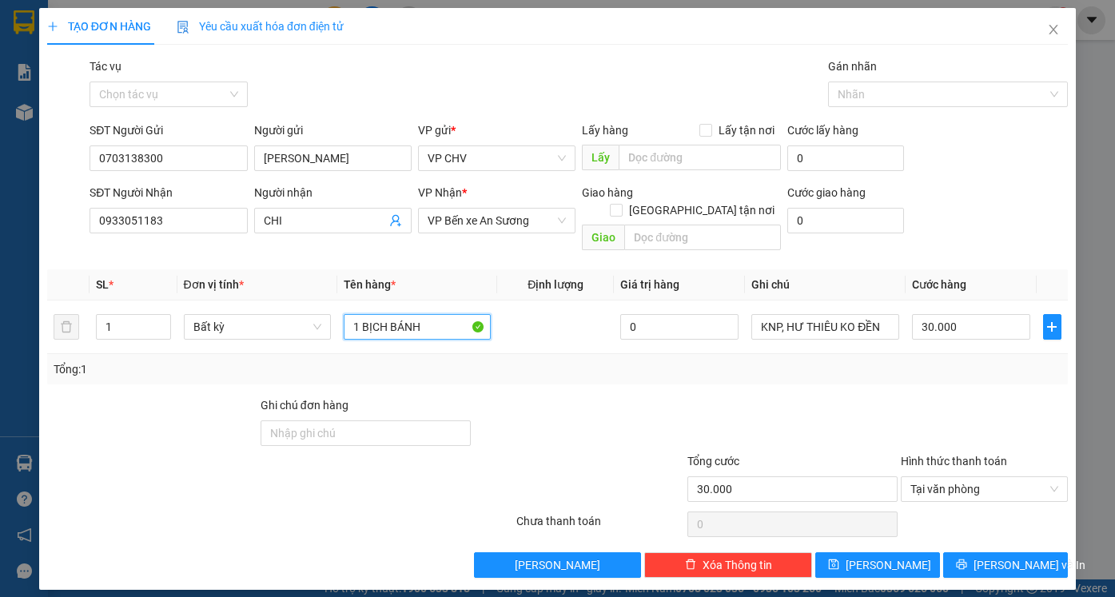  What do you see at coordinates (99, 26) in the screenshot?
I see `span: TẠO ĐƠN HÀNG` at bounding box center [99, 26].